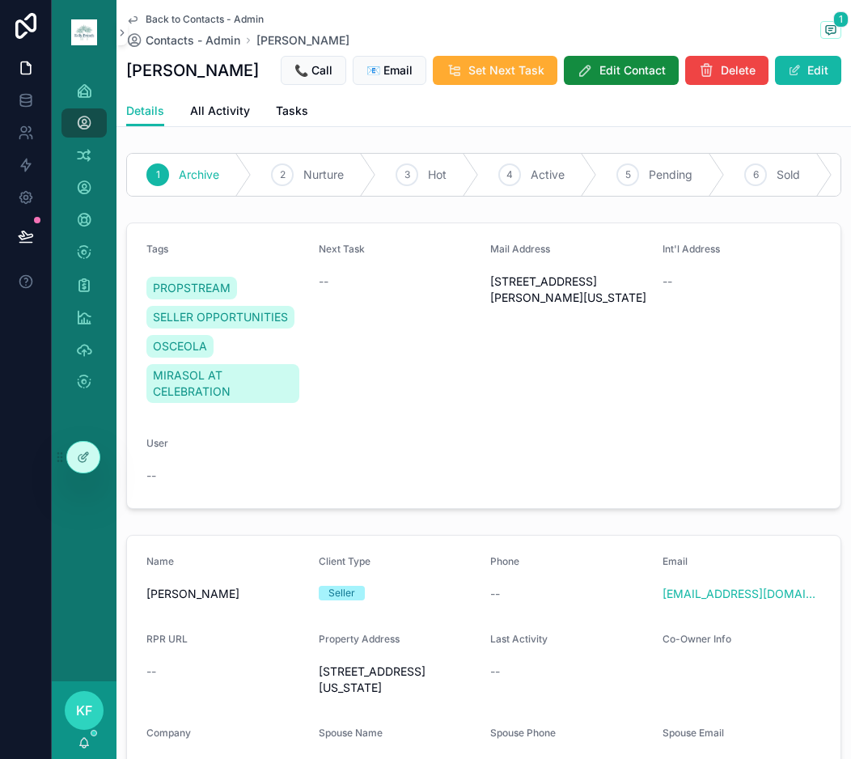 The width and height of the screenshot is (851, 759). Describe the element at coordinates (509, 175) in the screenshot. I see `span: 4` at that location.